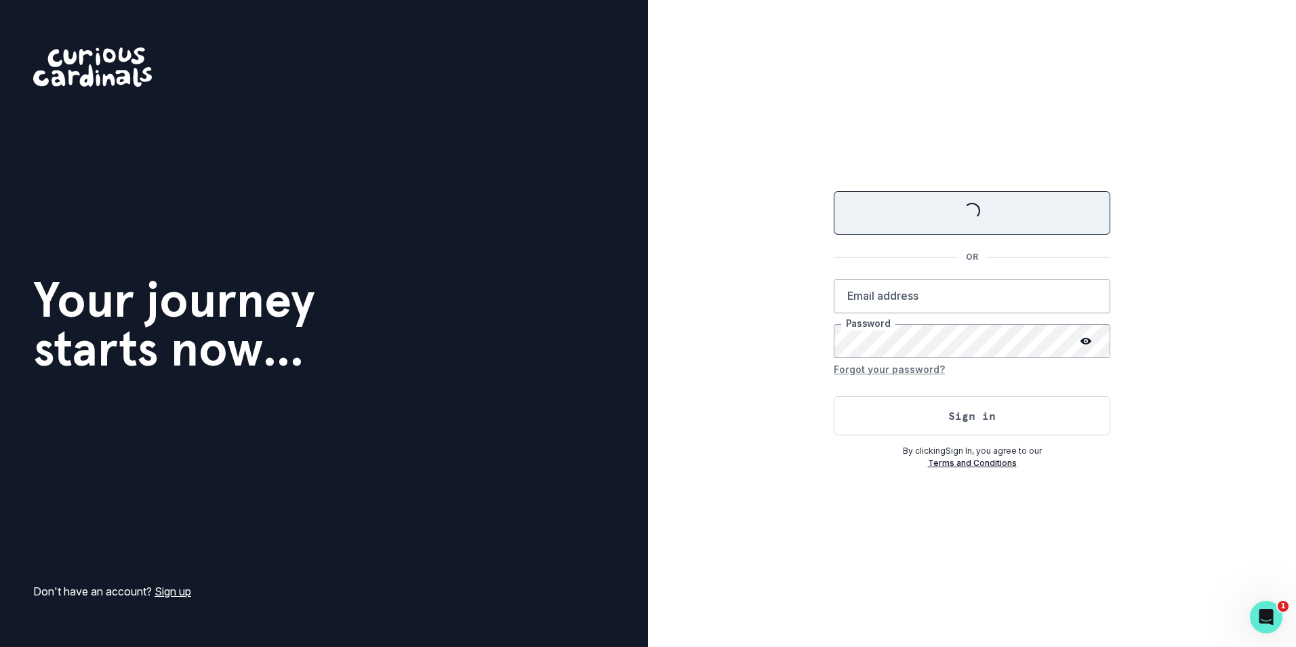 This screenshot has width=1296, height=647. What do you see at coordinates (112, 591) in the screenshot?
I see `p: Don't have an account?` at bounding box center [112, 591].